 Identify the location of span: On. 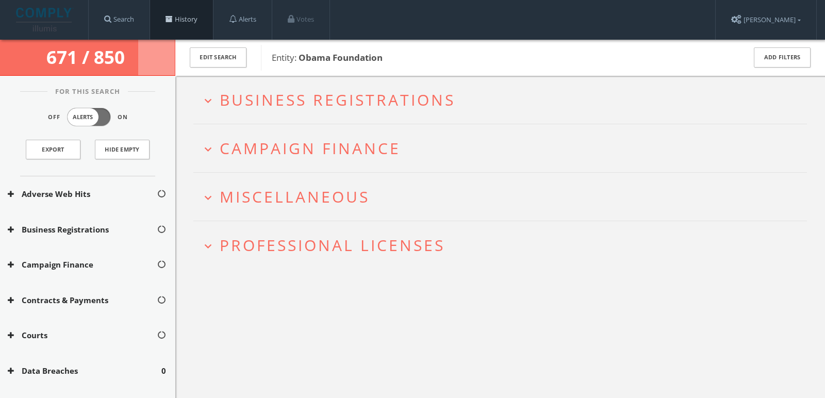
(123, 117).